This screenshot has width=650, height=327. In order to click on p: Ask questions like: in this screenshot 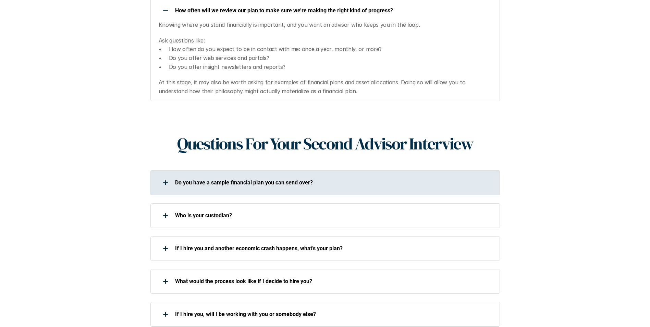, I will do `click(325, 41)`.